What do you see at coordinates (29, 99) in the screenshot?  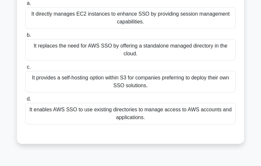 I see `span: d.` at bounding box center [29, 99].